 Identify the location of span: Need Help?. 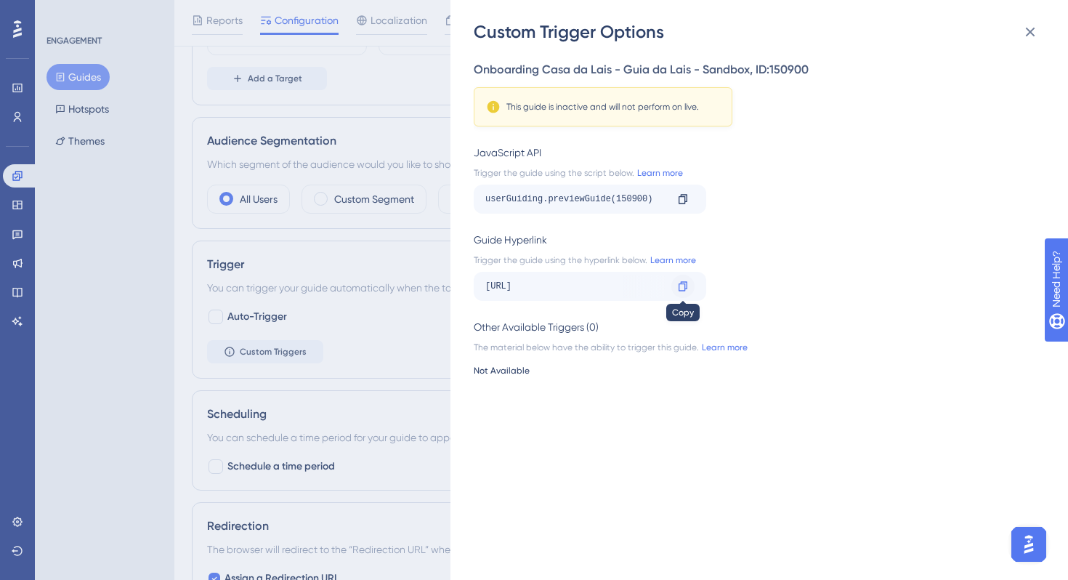
(62, 12).